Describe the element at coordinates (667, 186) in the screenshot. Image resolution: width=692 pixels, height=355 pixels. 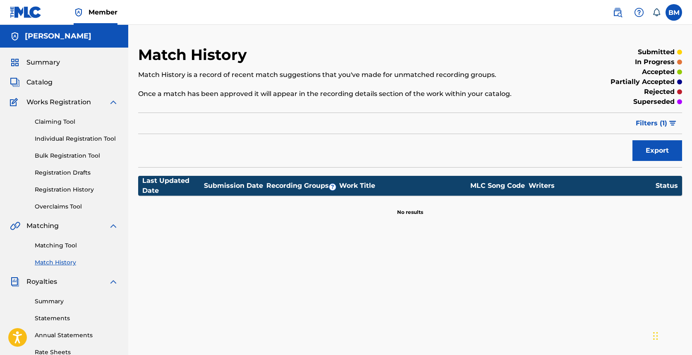
I see `div: Status` at that location.